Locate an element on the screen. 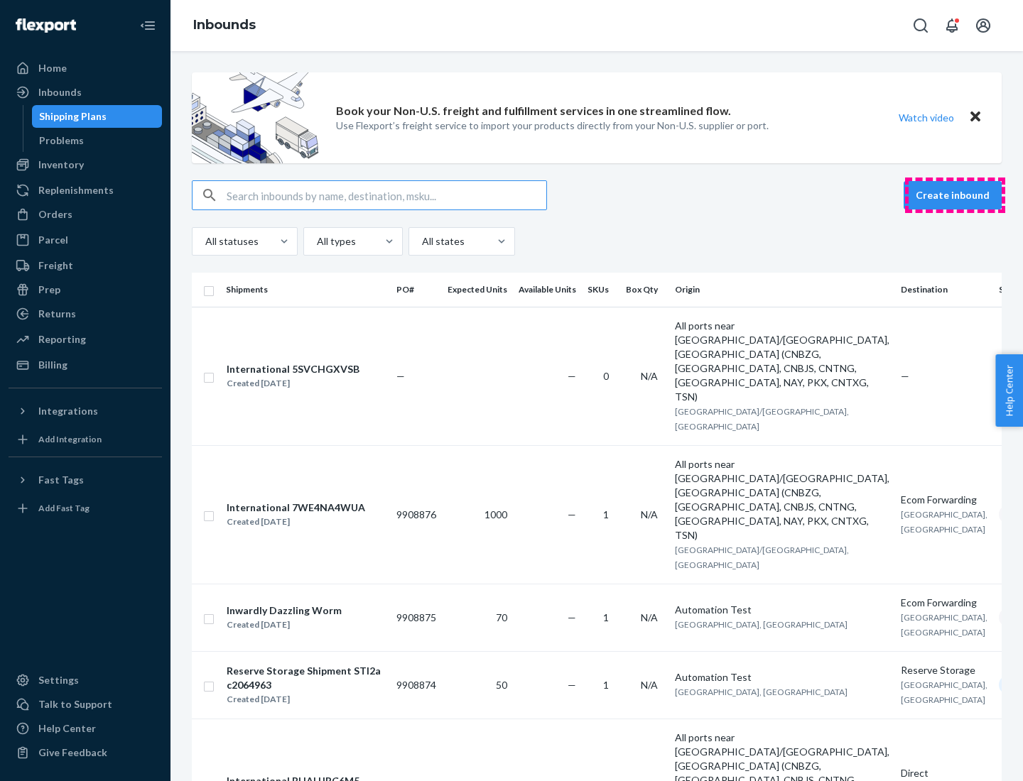 The width and height of the screenshot is (1023, 781). a: Freight is located at coordinates (85, 266).